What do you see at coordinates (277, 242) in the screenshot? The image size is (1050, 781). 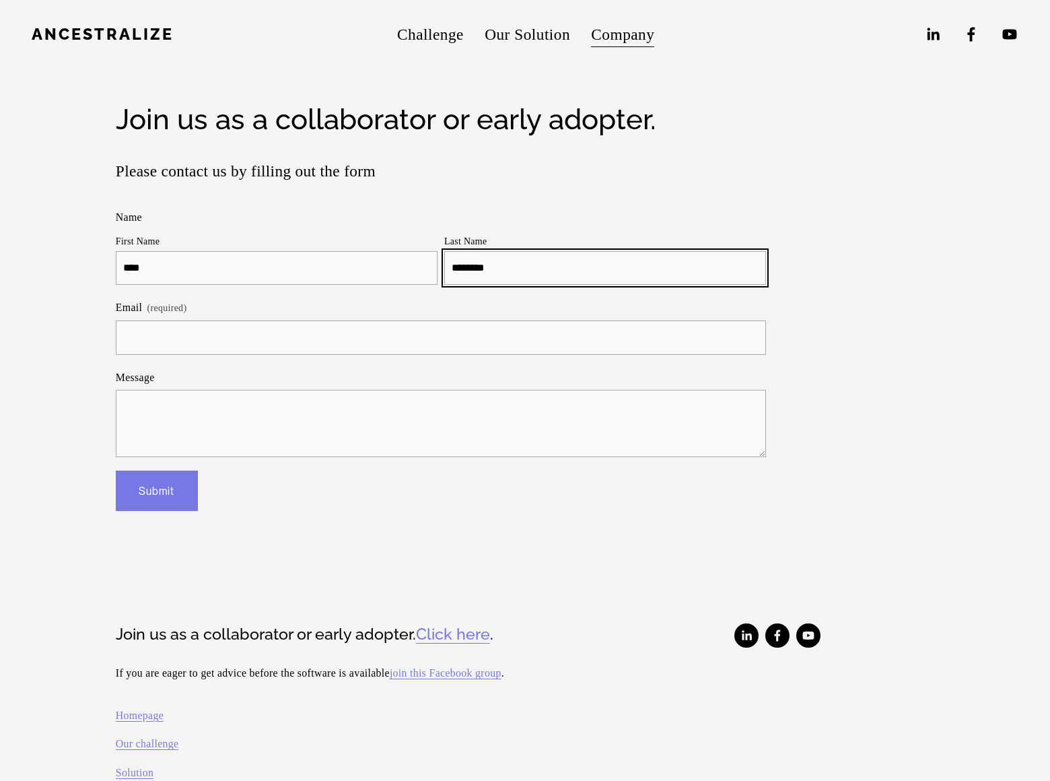 I see `div: First Name` at bounding box center [277, 242].